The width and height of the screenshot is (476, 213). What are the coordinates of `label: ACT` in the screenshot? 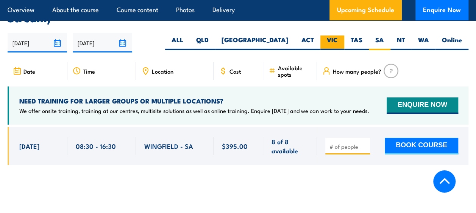 It's located at (307, 43).